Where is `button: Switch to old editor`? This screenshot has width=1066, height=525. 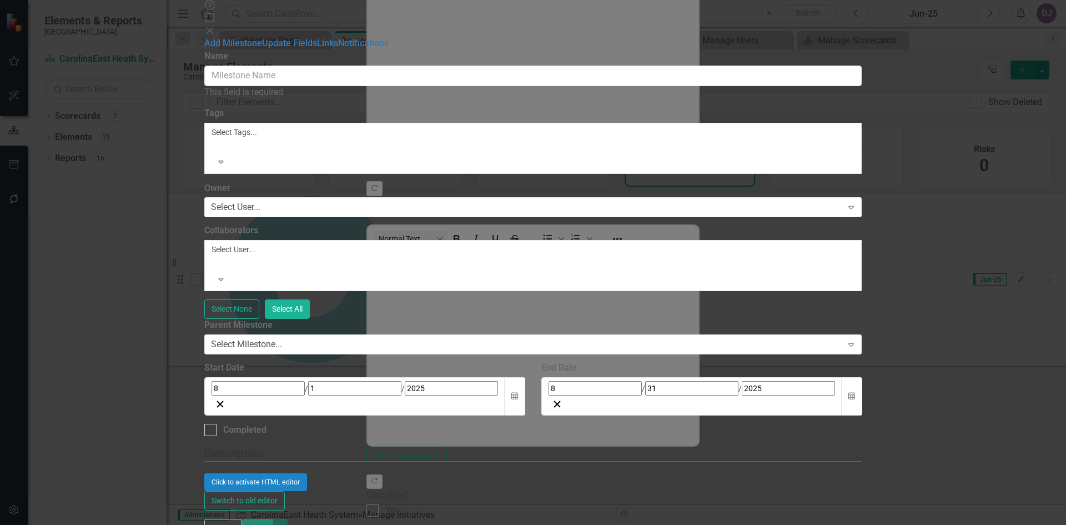
button: Switch to old editor is located at coordinates (244, 500).